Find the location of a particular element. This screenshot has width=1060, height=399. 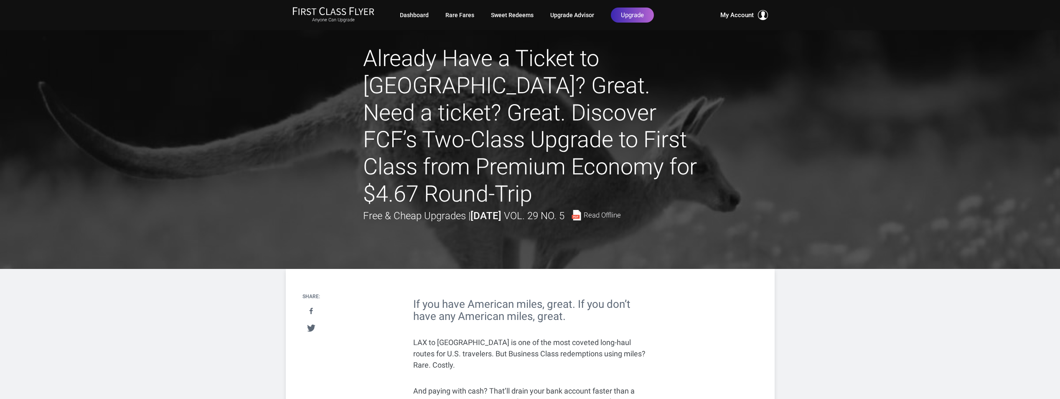

button: My Account is located at coordinates (744, 15).